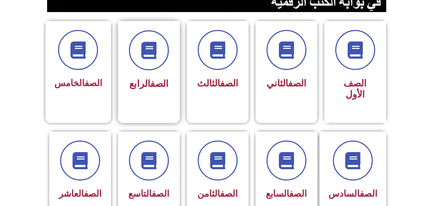 The image size is (435, 206). I want to click on span: الثامن, so click(217, 193).